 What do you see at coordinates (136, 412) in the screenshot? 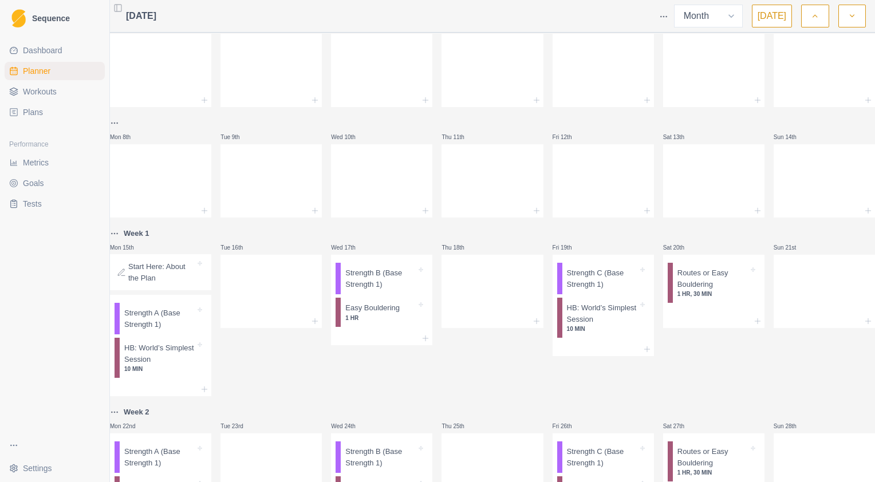
I see `p: Week 2` at bounding box center [136, 412].